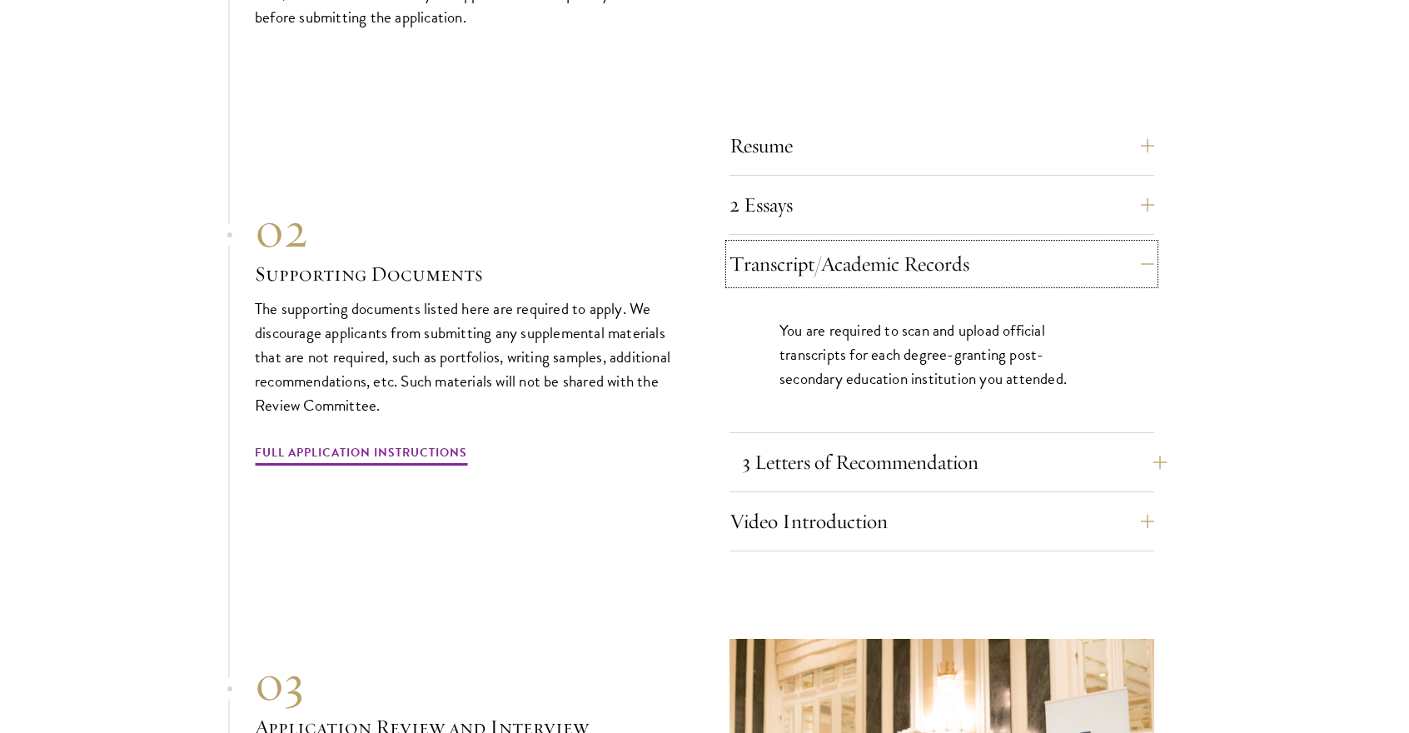 The height and width of the screenshot is (733, 1409). I want to click on button: Video Introduction, so click(942, 521).